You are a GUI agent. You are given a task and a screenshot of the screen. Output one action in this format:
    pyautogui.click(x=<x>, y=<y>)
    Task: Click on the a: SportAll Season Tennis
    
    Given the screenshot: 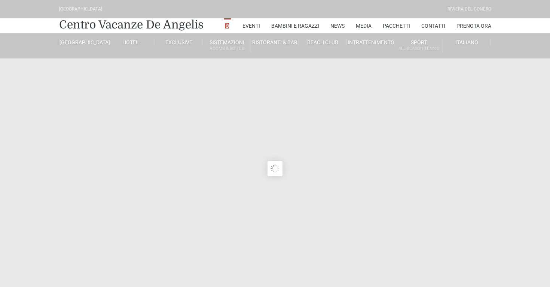 What is the action you would take?
    pyautogui.click(x=419, y=46)
    